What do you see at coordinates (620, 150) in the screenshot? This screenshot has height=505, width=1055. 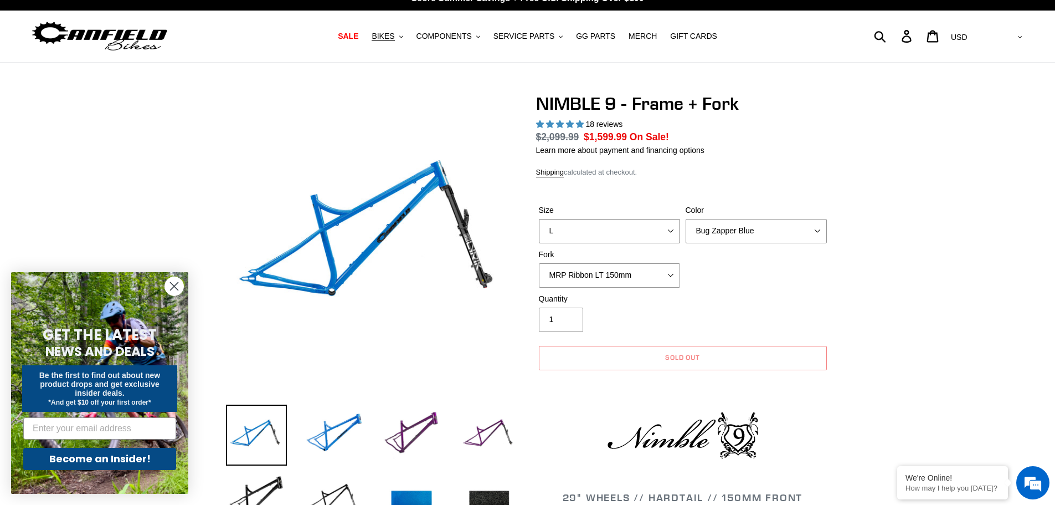 I see `a: Learn more about payment and financing options` at bounding box center [620, 150].